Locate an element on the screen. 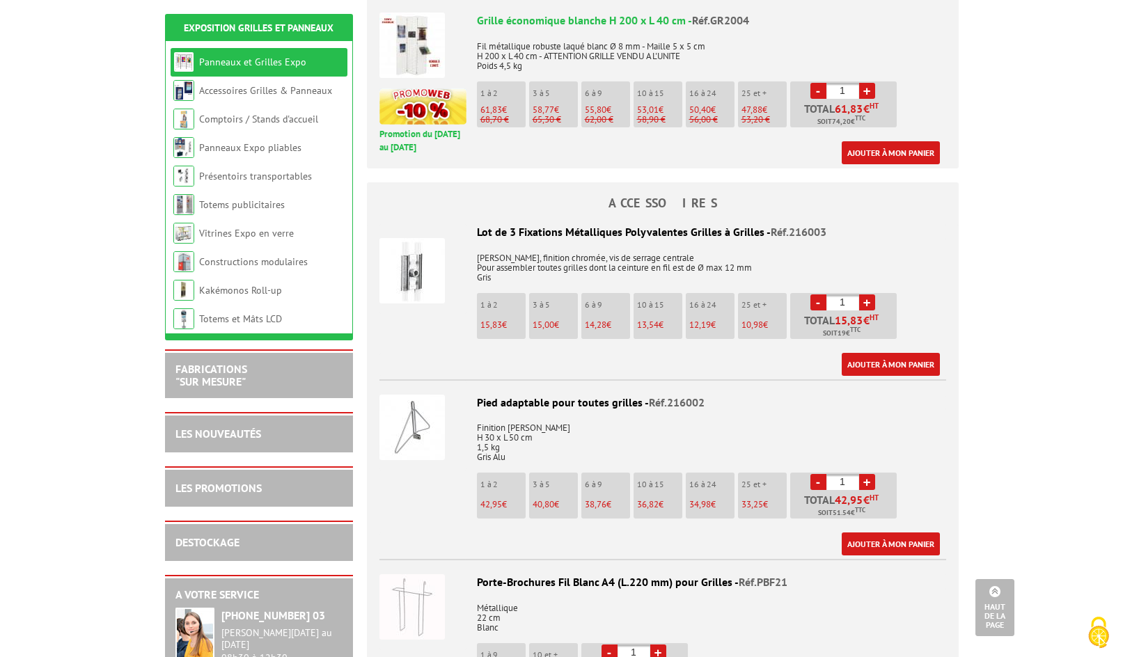  a: Panneaux et Grilles Expo is located at coordinates (253, 62).